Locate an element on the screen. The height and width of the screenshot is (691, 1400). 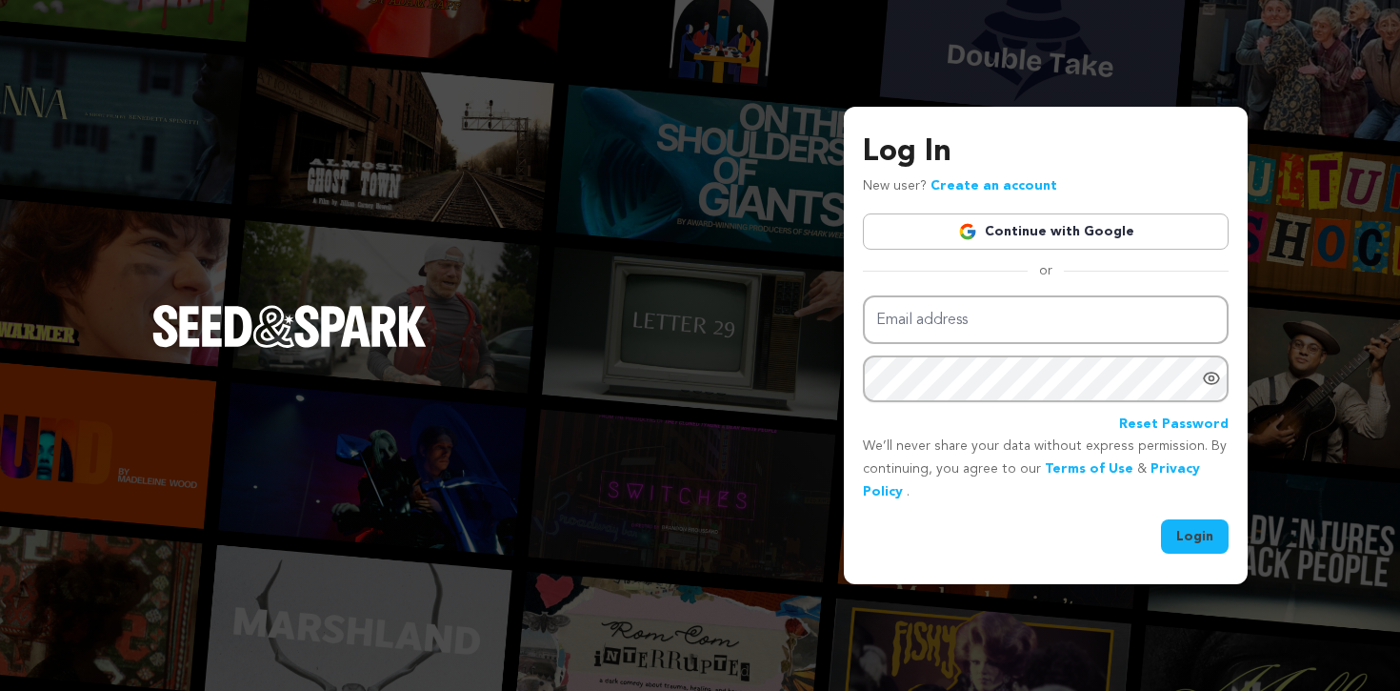
img: Seed&Spark Logo is located at coordinates (290, 326).